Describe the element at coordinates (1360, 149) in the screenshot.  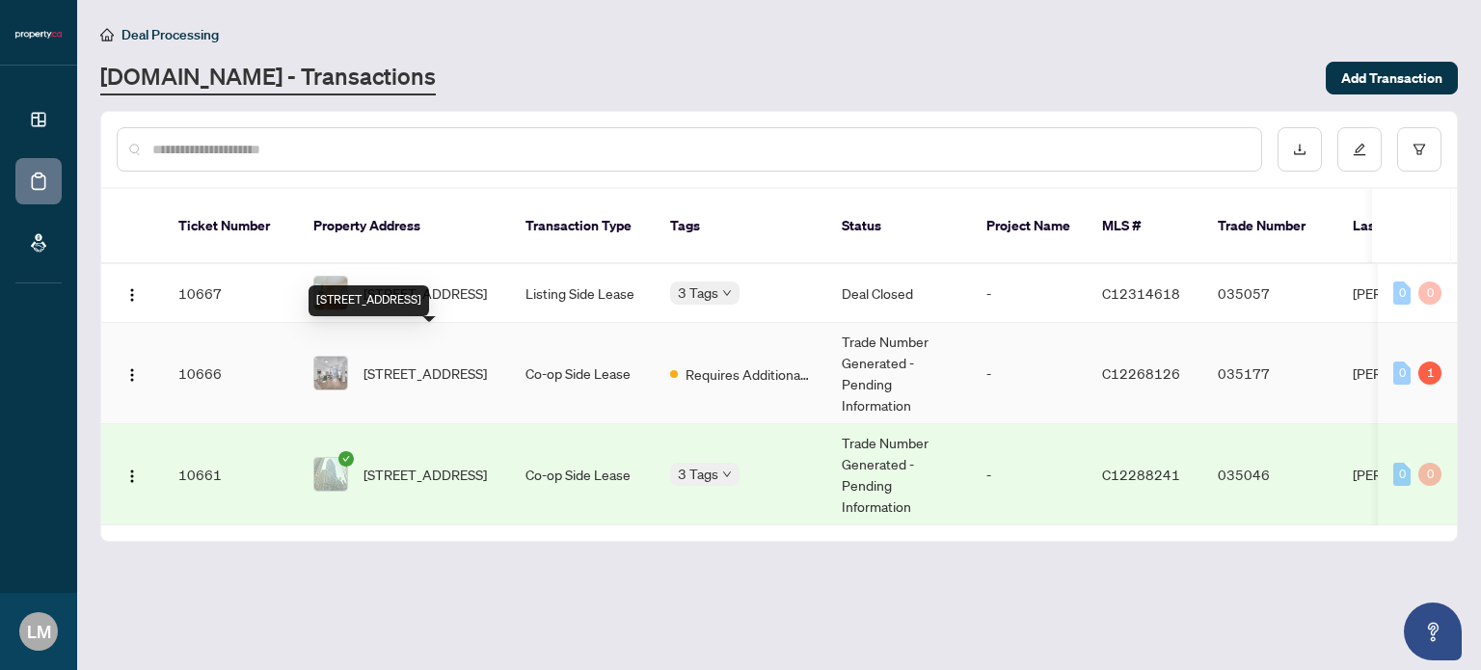
I see `span: edit` at that location.